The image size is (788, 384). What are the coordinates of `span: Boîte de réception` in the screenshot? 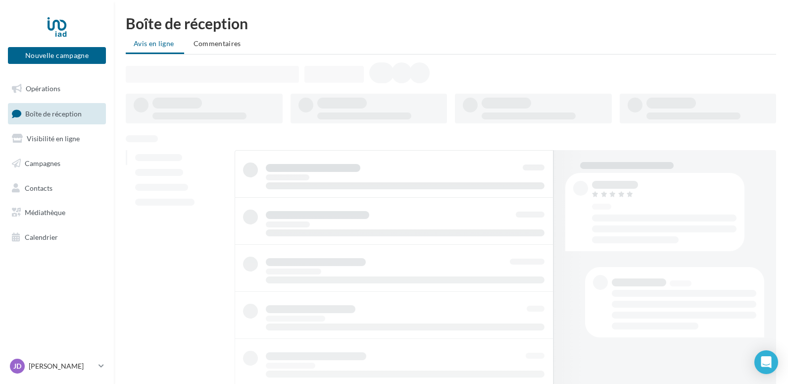 It's located at (53, 113).